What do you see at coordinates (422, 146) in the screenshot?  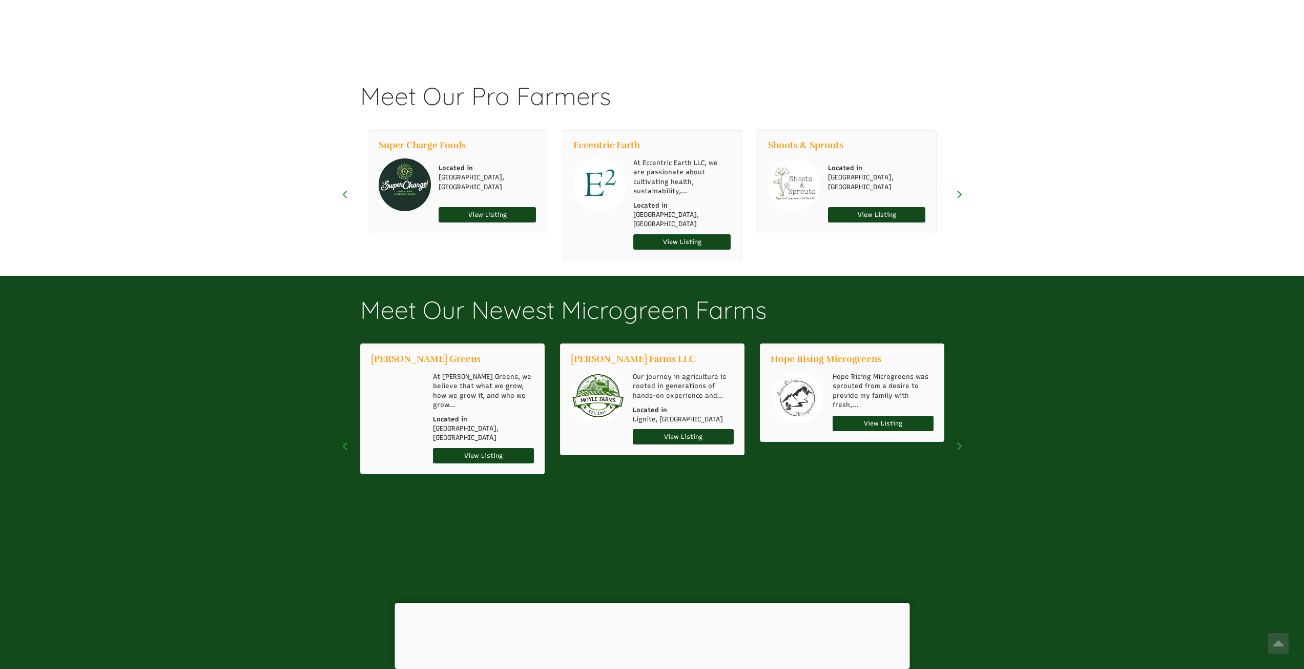 I see `a: Super Charge Foods` at bounding box center [422, 146].